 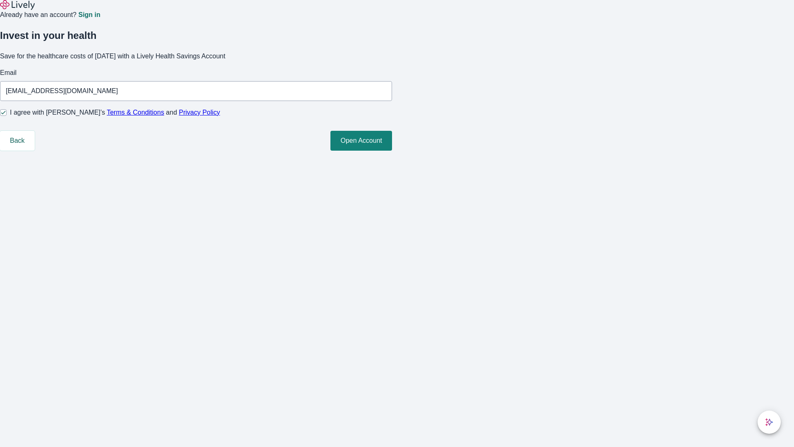 I want to click on svg: Lively AI Assistant, so click(x=769, y=422).